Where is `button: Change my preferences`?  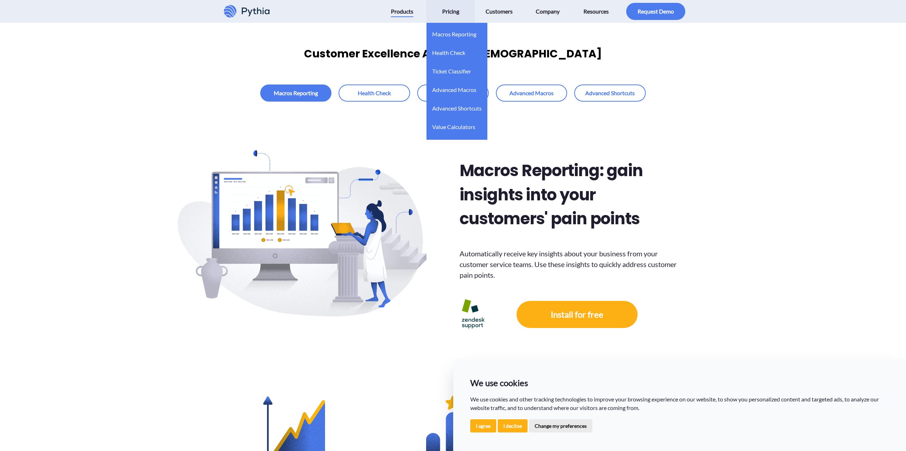 button: Change my preferences is located at coordinates (561, 425).